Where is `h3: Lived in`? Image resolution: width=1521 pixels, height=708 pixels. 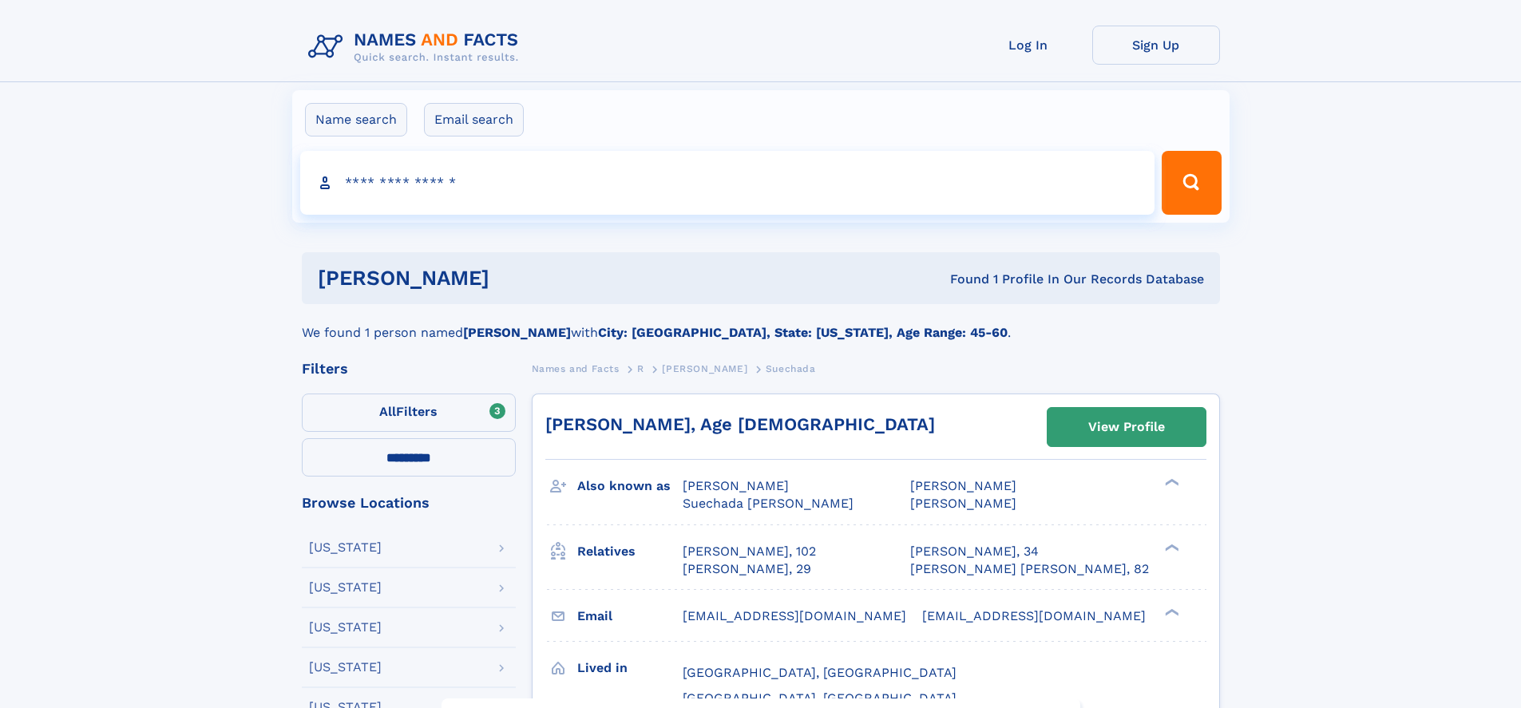
h3: Lived in is located at coordinates (630, 668).